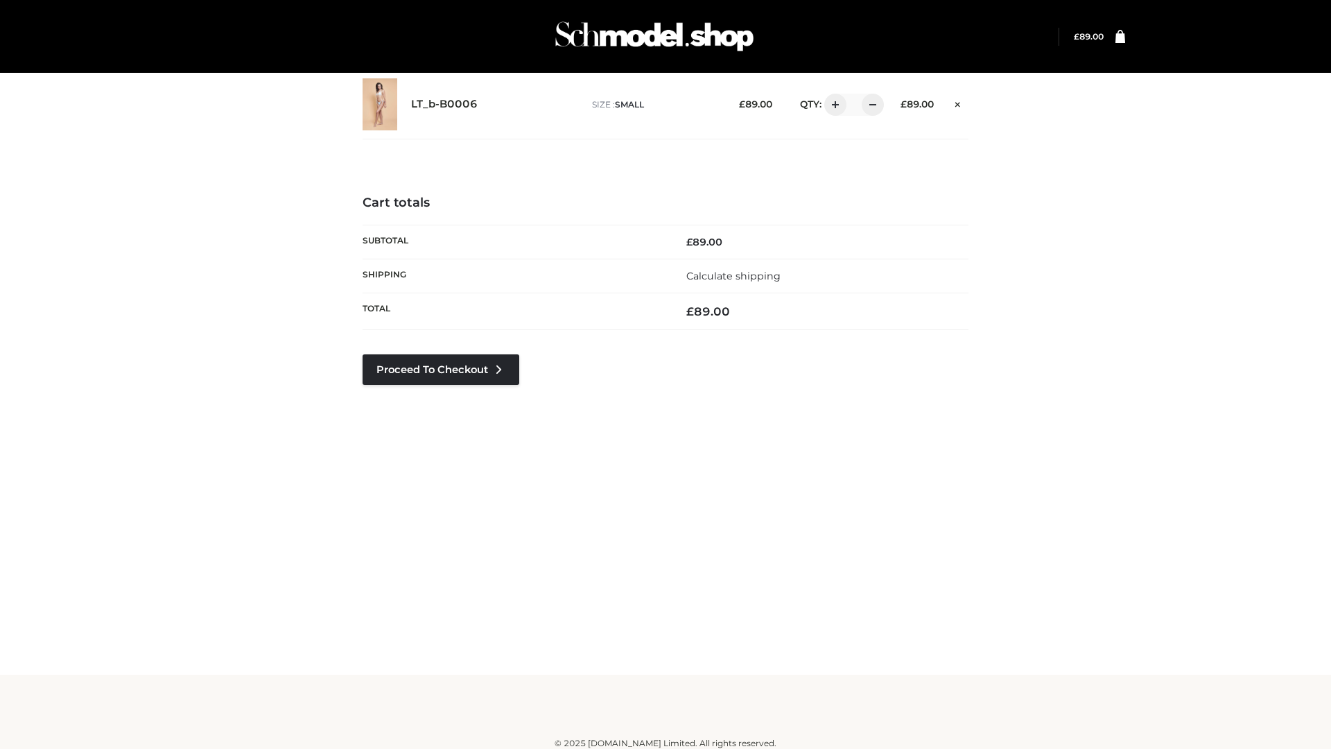 The height and width of the screenshot is (749, 1331). Describe the element at coordinates (958, 103) in the screenshot. I see `a: Remove this item` at that location.